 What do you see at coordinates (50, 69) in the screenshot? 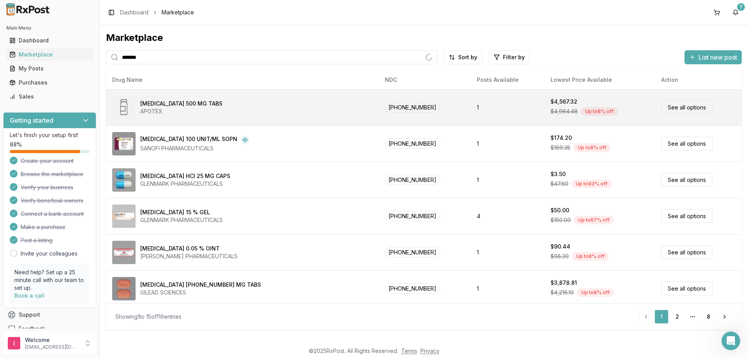
I see `button: My Posts` at bounding box center [50, 69].